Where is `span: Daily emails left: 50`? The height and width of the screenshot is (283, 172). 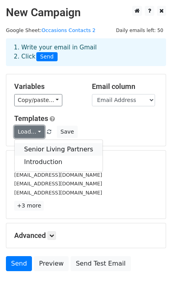 span: Daily emails left: 50 is located at coordinates (140, 30).